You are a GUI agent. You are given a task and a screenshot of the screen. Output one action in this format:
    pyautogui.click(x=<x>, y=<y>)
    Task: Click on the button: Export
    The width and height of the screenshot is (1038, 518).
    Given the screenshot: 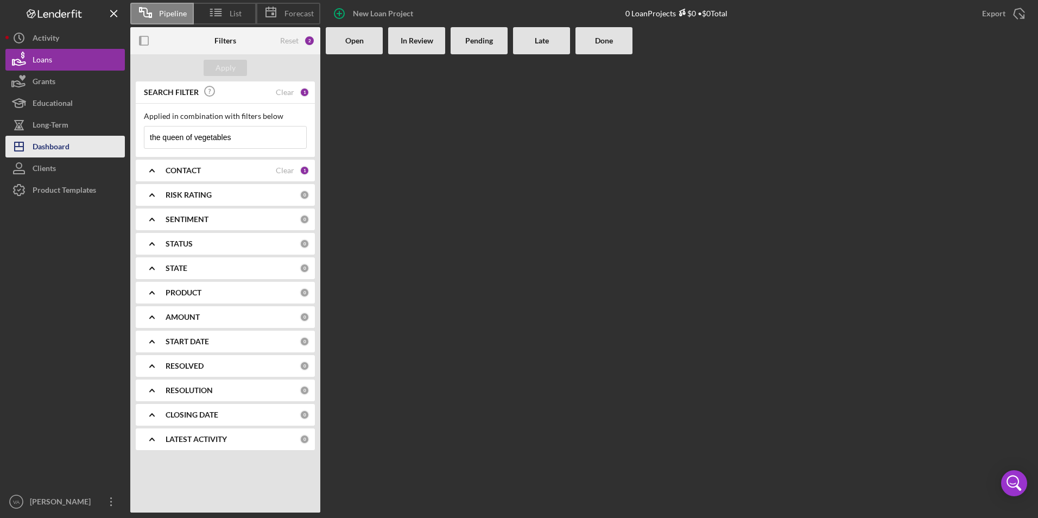 What is the action you would take?
    pyautogui.click(x=1002, y=14)
    